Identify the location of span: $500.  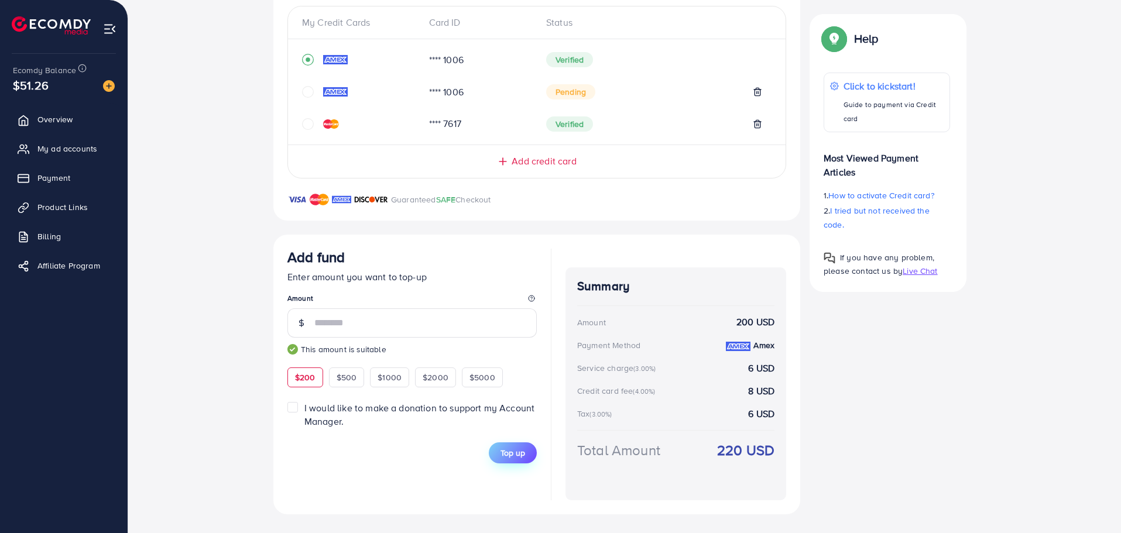
(346, 377).